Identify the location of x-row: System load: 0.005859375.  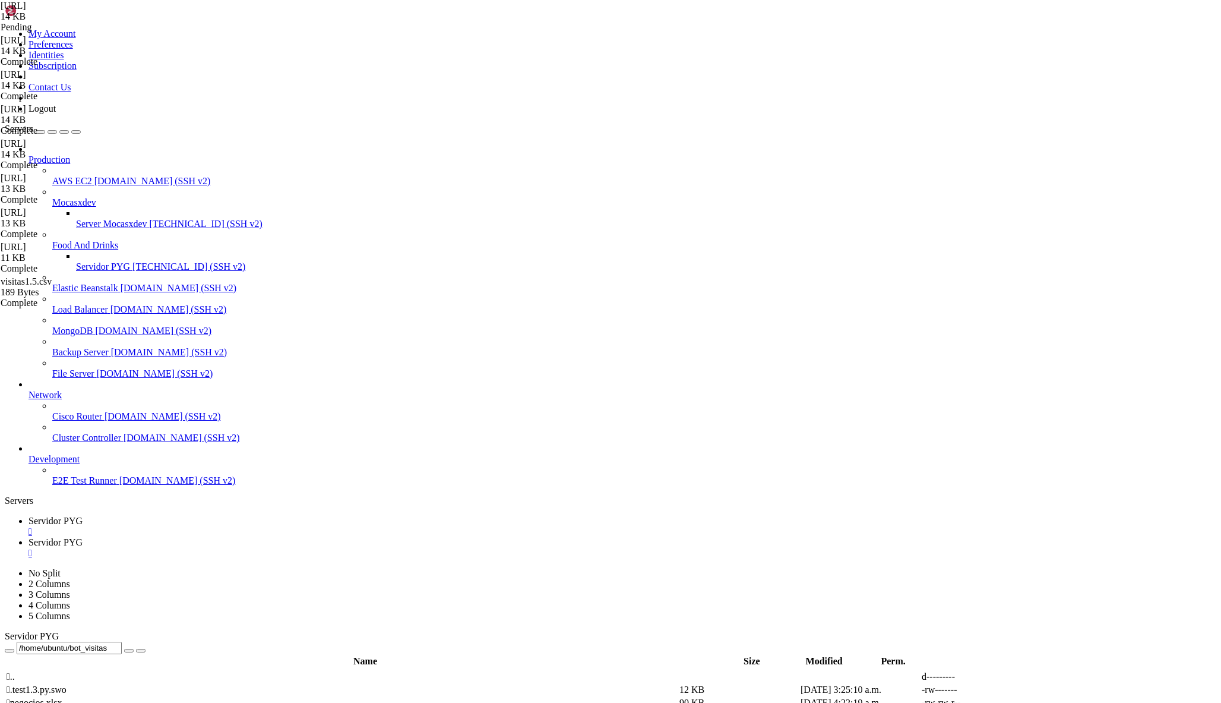
(535, 89).